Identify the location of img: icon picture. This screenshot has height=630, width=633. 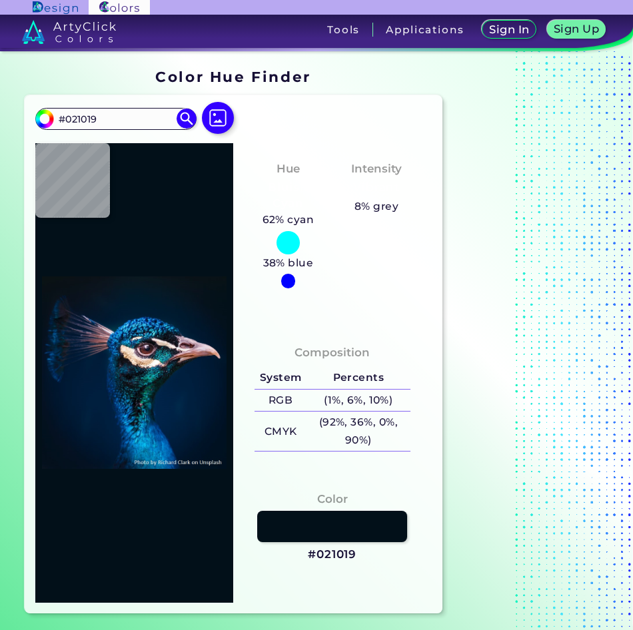
(218, 118).